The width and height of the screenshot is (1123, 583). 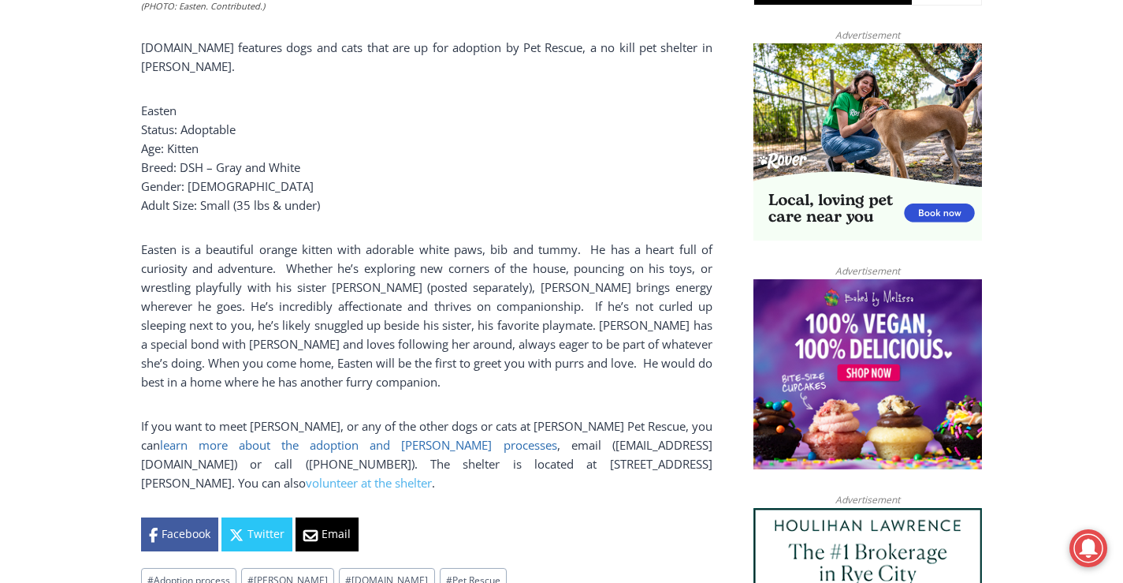 I want to click on img: Baked by Melissa, so click(x=868, y=374).